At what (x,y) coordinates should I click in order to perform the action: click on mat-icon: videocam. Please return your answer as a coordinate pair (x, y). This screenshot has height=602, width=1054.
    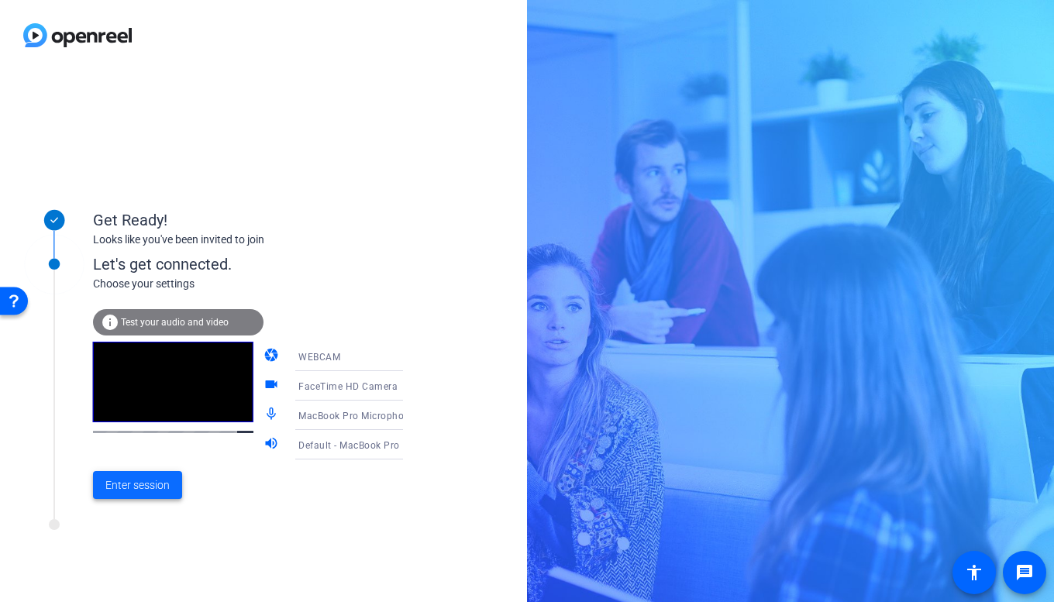
    Looking at the image, I should click on (273, 386).